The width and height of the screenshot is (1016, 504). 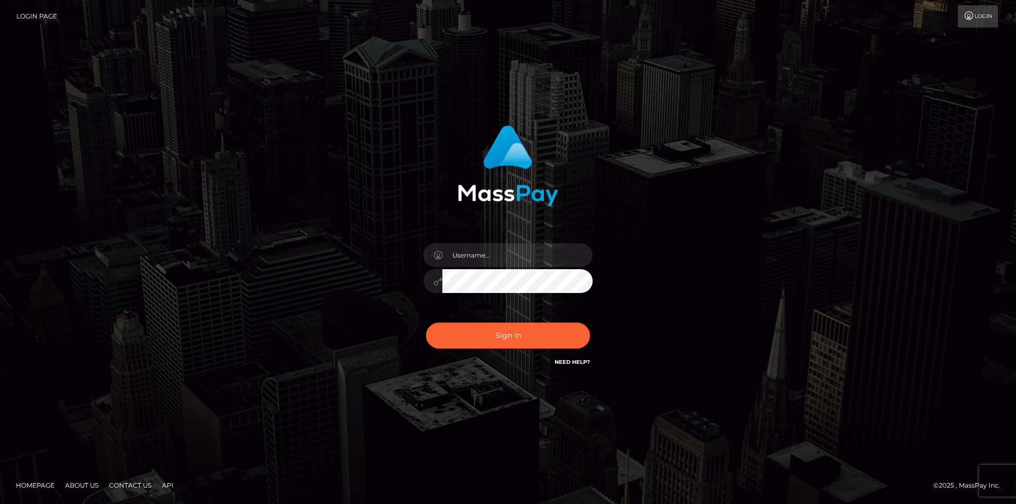 What do you see at coordinates (508, 335) in the screenshot?
I see `button: Sign in` at bounding box center [508, 335].